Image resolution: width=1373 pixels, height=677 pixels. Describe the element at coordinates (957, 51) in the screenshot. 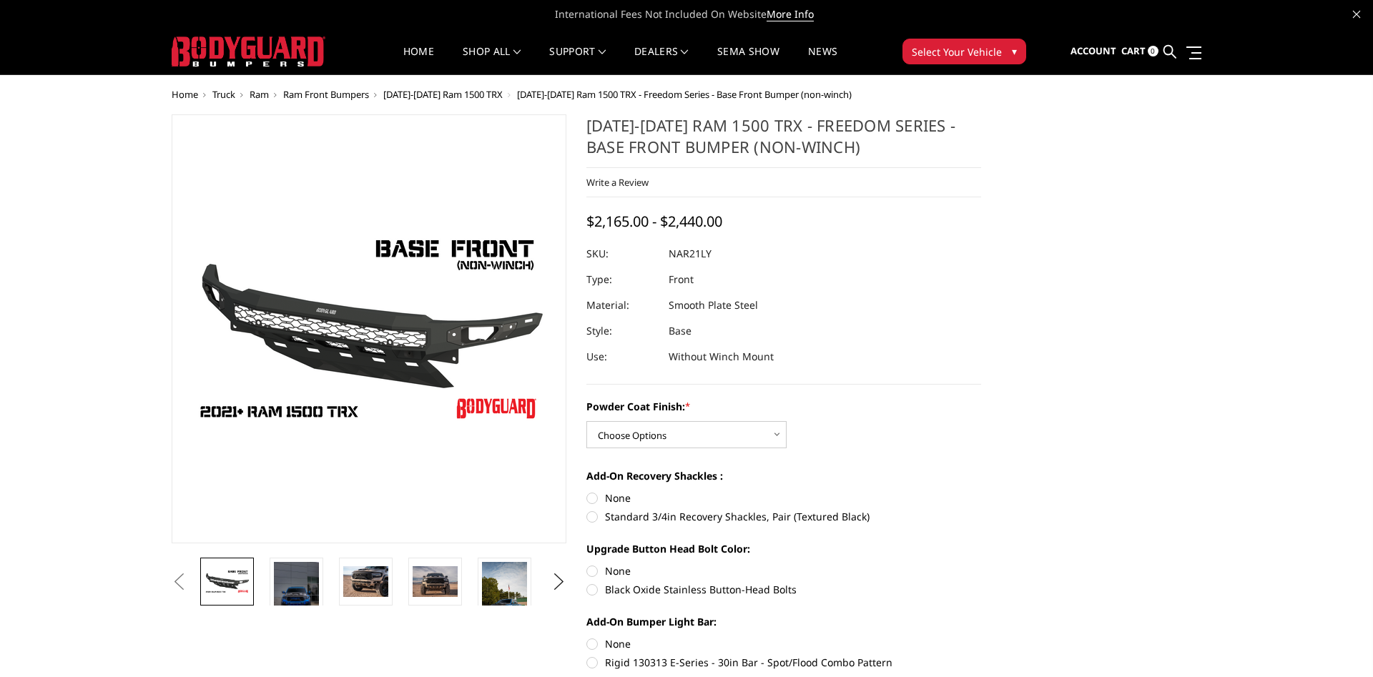

I see `span: Select Your Vehicle` at that location.